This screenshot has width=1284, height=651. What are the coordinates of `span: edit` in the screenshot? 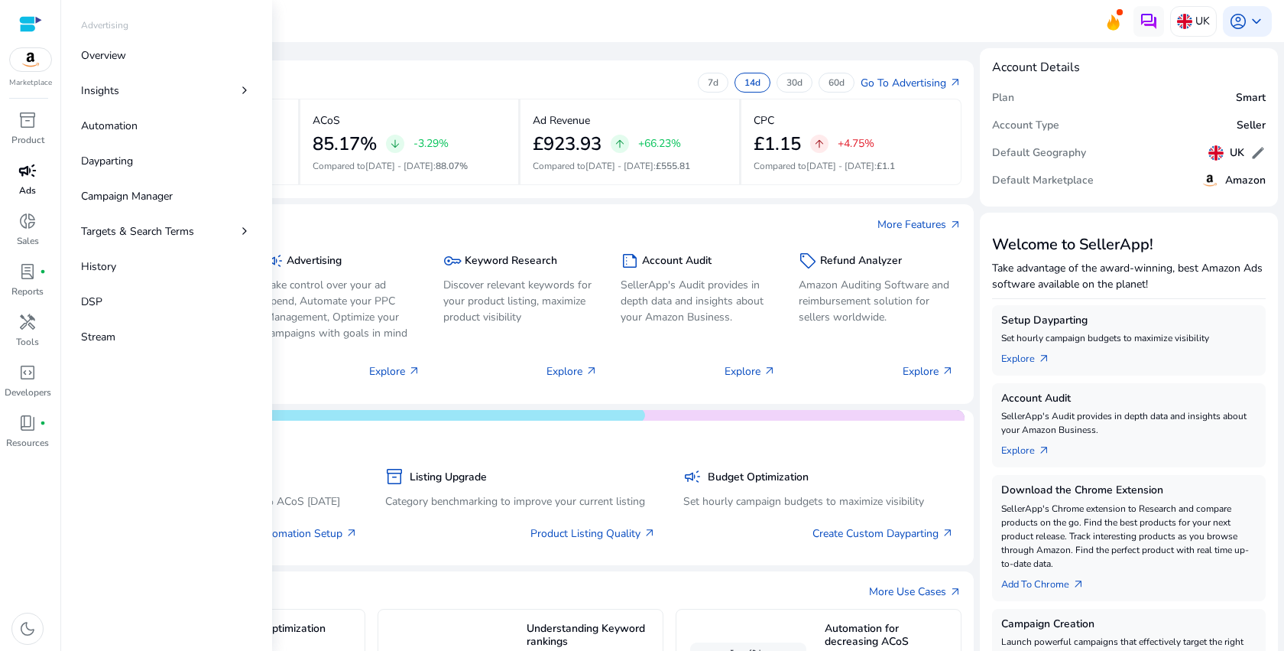 It's located at (1258, 153).